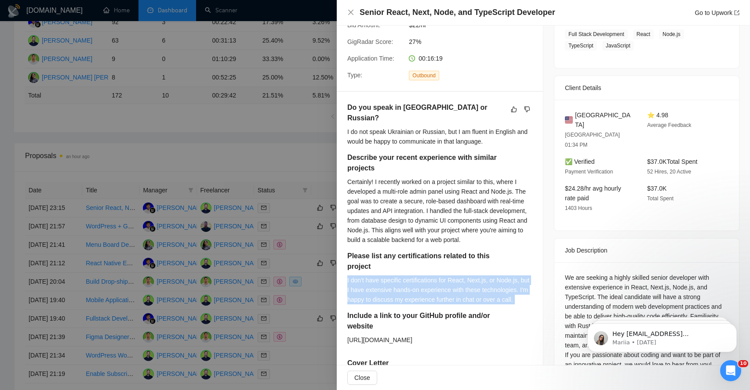 The image size is (750, 390). I want to click on span: export, so click(736, 13).